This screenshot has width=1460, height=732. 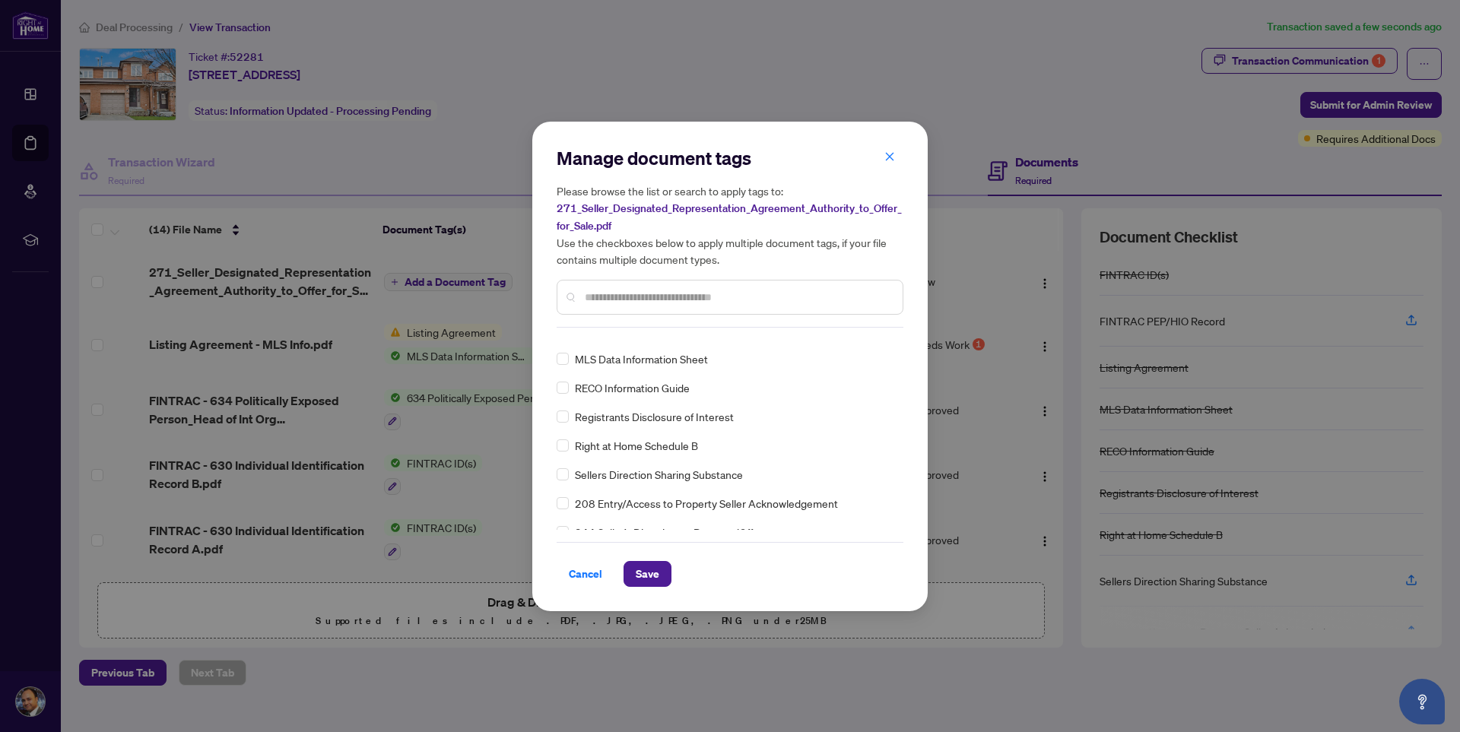 What do you see at coordinates (654, 417) in the screenshot?
I see `span: Registrants Disclosure of Interest` at bounding box center [654, 417].